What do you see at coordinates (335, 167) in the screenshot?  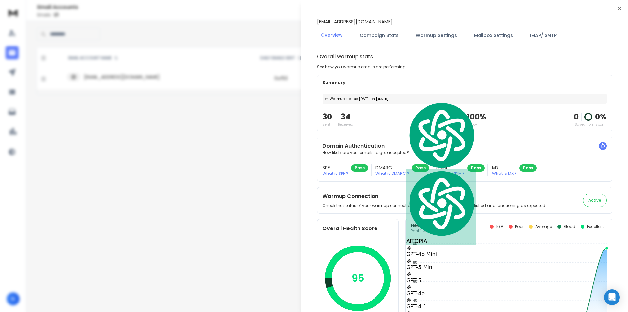 I see `h3: SPF` at bounding box center [335, 167].